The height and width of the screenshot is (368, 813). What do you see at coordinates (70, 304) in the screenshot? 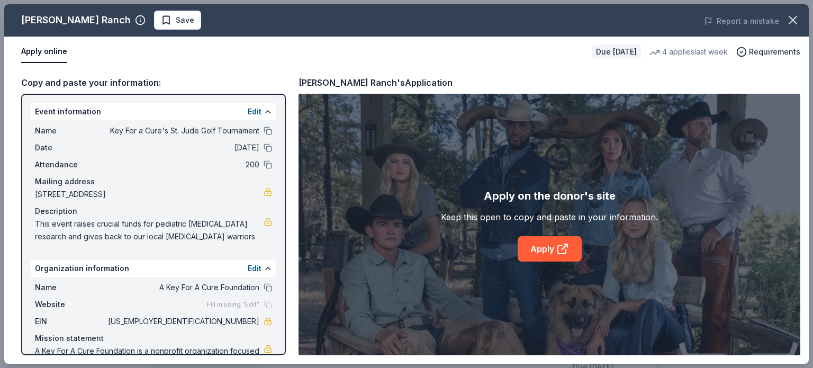
I see `span: Website` at bounding box center [70, 304].